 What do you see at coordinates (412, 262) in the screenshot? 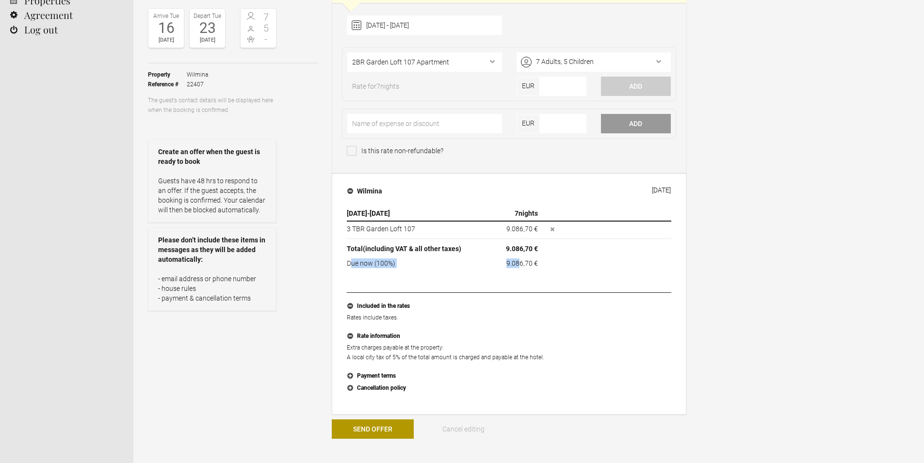
I see `td: Due now (100%)` at bounding box center [412, 262].